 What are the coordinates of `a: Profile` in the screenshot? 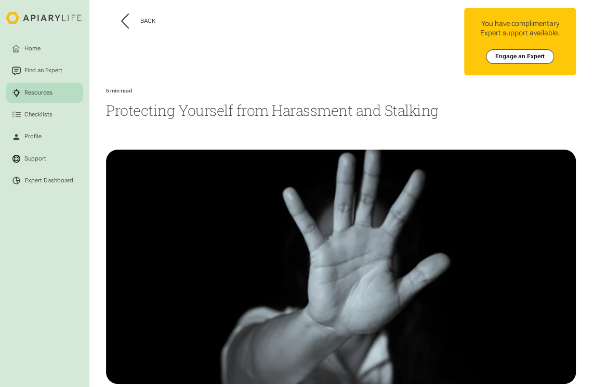 It's located at (44, 137).